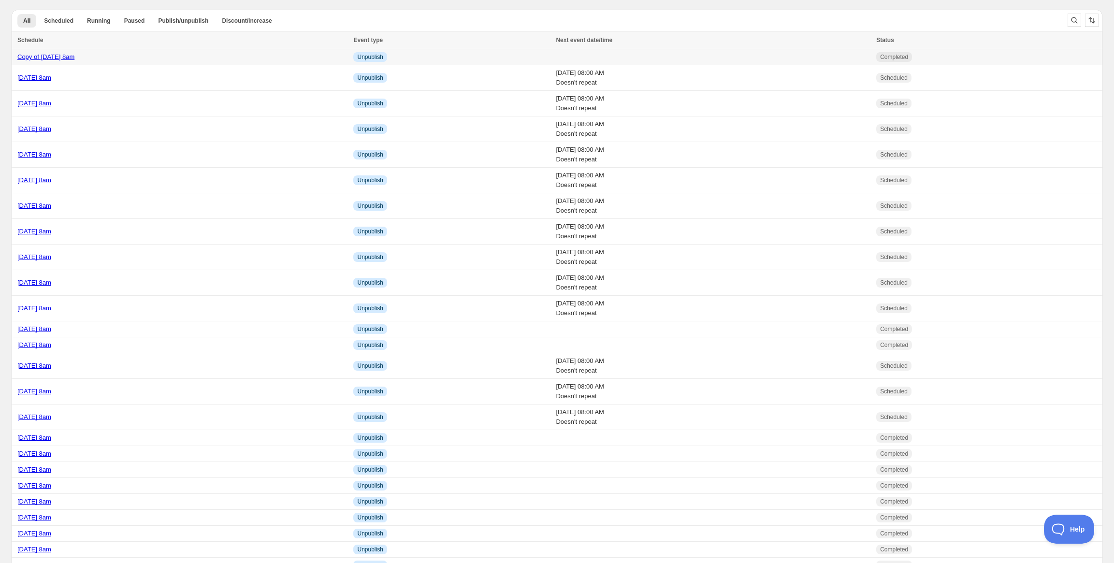  I want to click on span: Paused, so click(134, 21).